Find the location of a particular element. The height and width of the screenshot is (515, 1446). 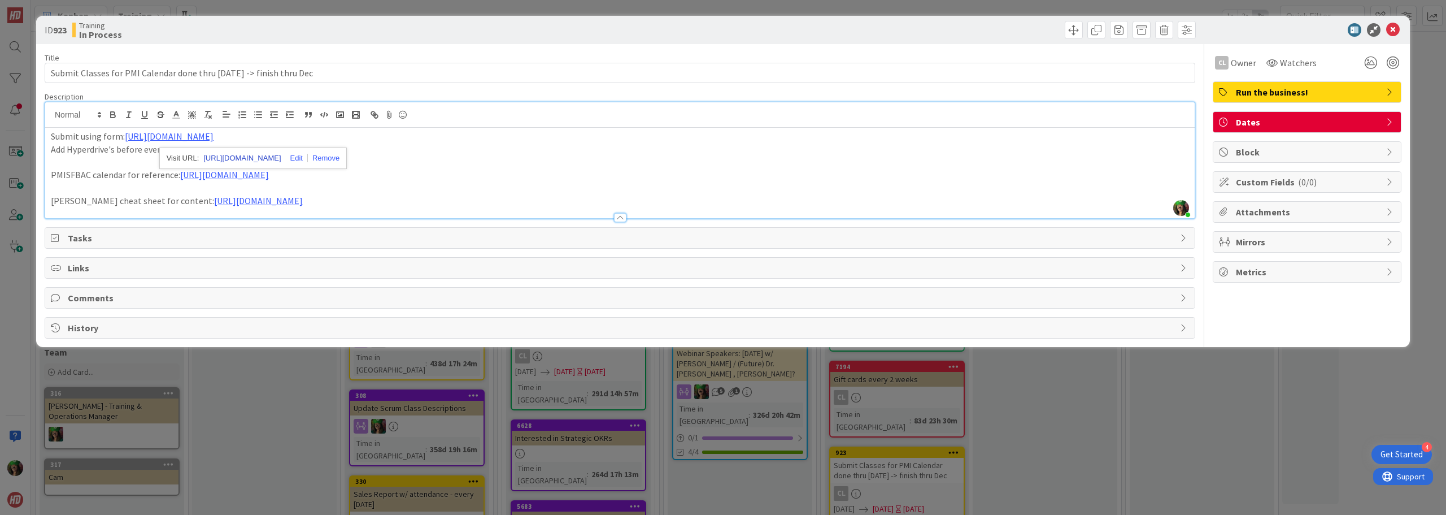

span: Dates is located at coordinates (1308, 122).